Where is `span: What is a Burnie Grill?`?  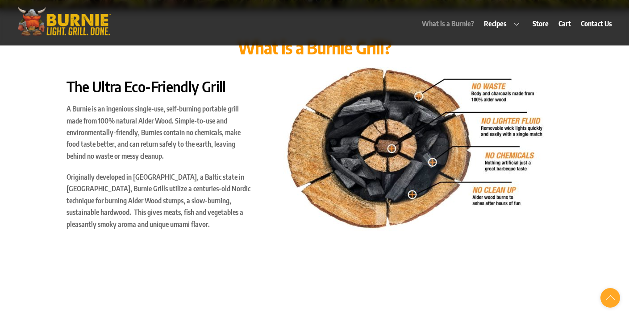 span: What is a Burnie Grill? is located at coordinates (314, 47).